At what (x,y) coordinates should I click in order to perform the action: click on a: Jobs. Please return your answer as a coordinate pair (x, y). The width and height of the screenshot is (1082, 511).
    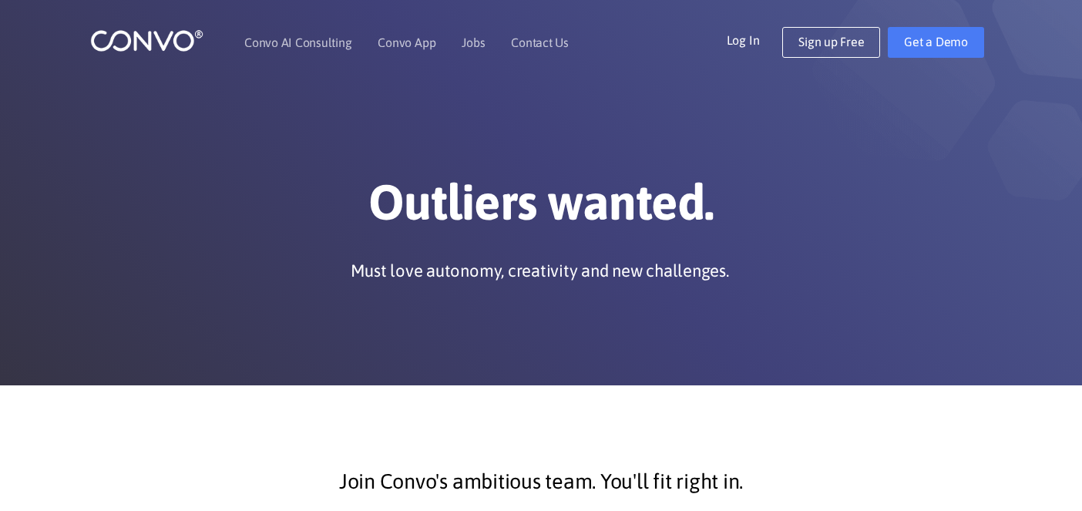
    Looking at the image, I should click on (473, 42).